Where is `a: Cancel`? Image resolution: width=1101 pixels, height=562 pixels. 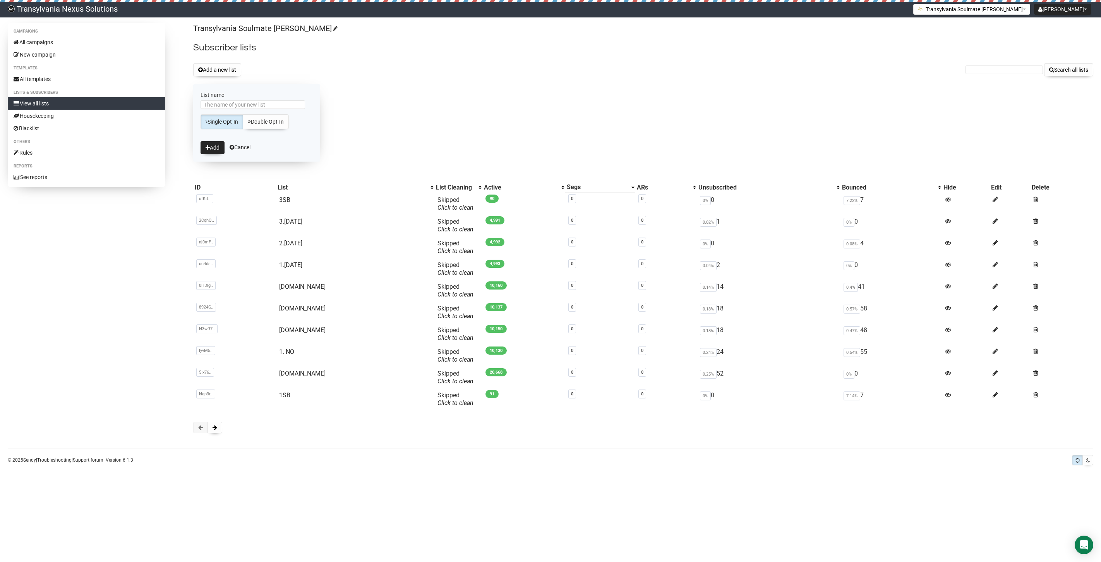 a: Cancel is located at coordinates (240, 147).